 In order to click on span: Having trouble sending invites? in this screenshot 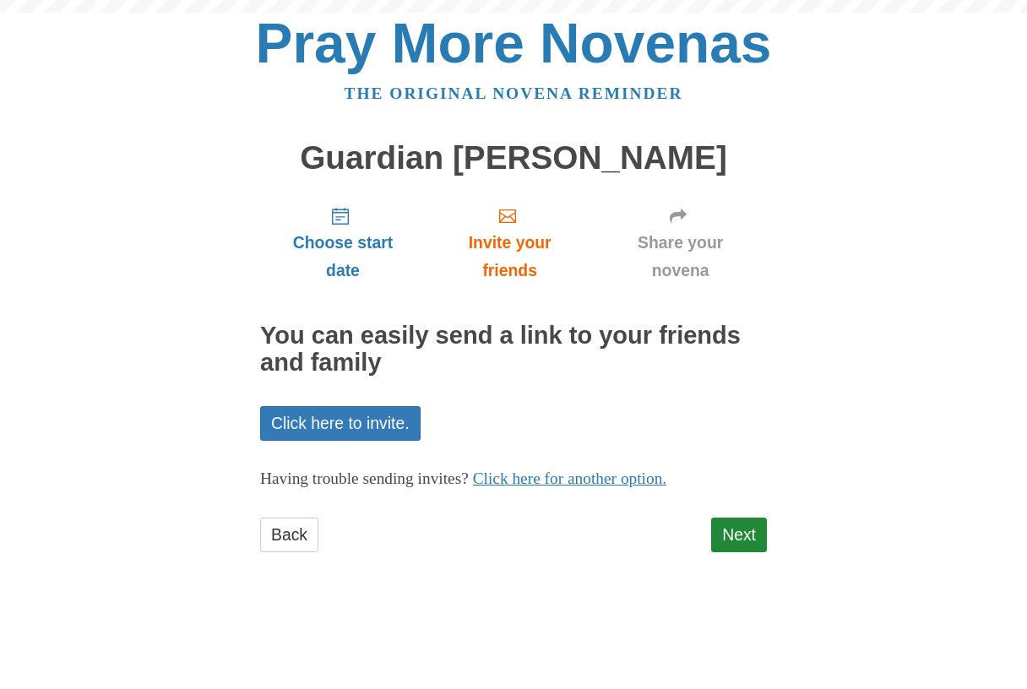, I will do `click(364, 478)`.